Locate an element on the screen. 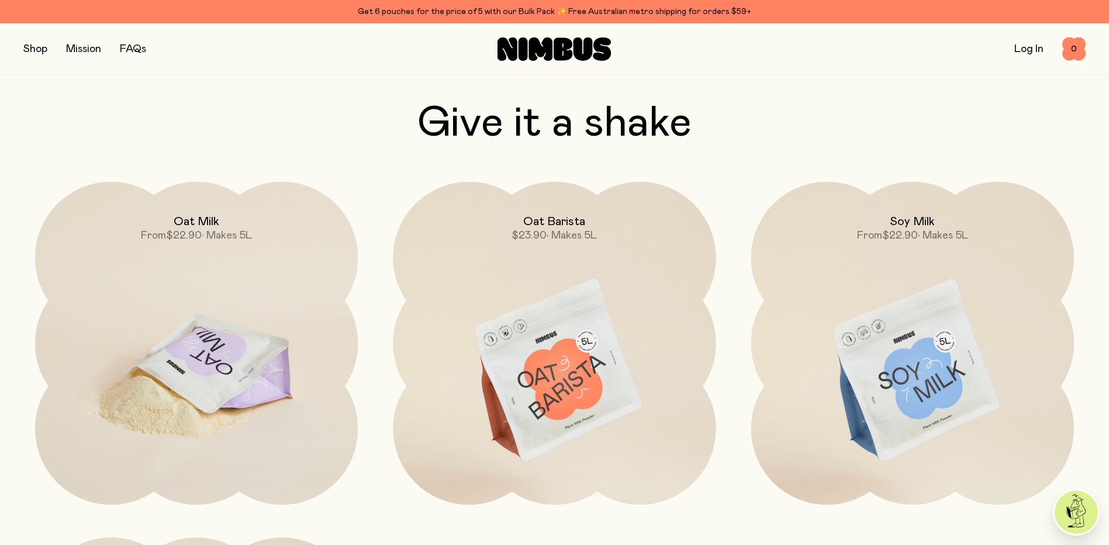  a: FAQs is located at coordinates (133, 49).